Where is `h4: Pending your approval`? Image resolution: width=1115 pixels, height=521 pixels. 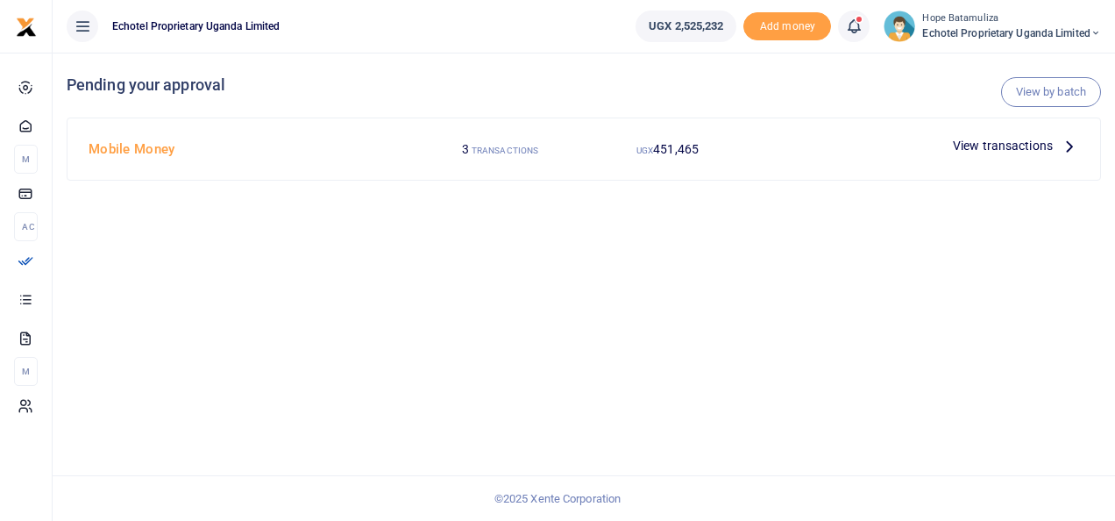
h4: Pending your approval is located at coordinates (584, 85).